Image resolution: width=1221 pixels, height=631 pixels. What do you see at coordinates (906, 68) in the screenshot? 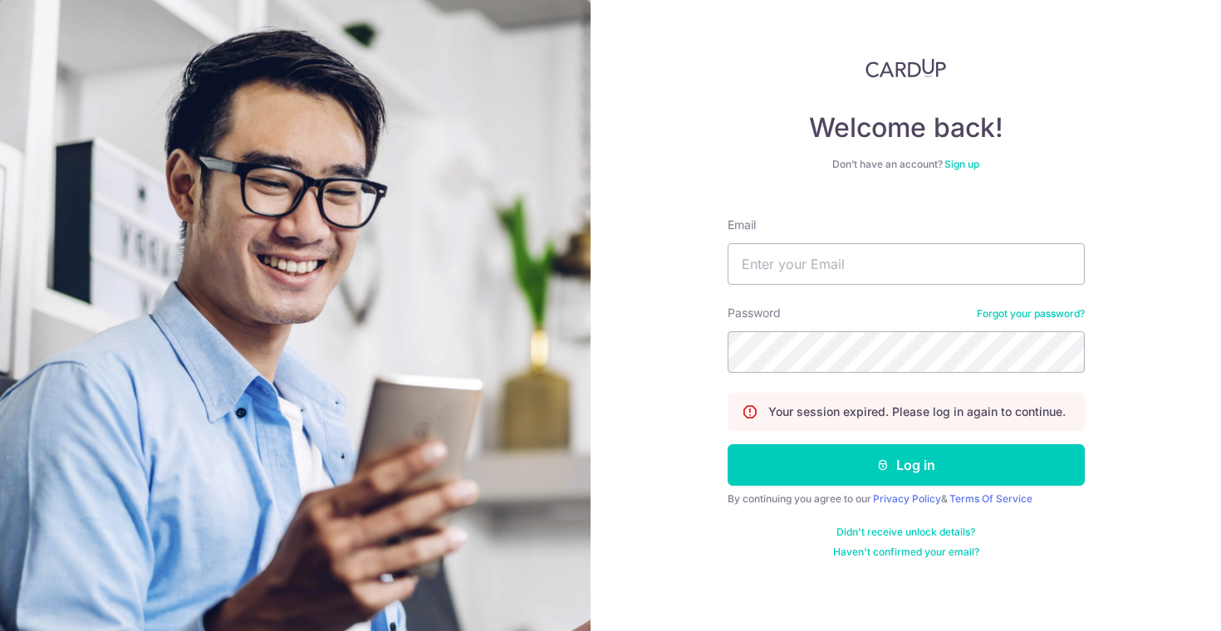
I see `img: CardUp Logo` at bounding box center [906, 68].